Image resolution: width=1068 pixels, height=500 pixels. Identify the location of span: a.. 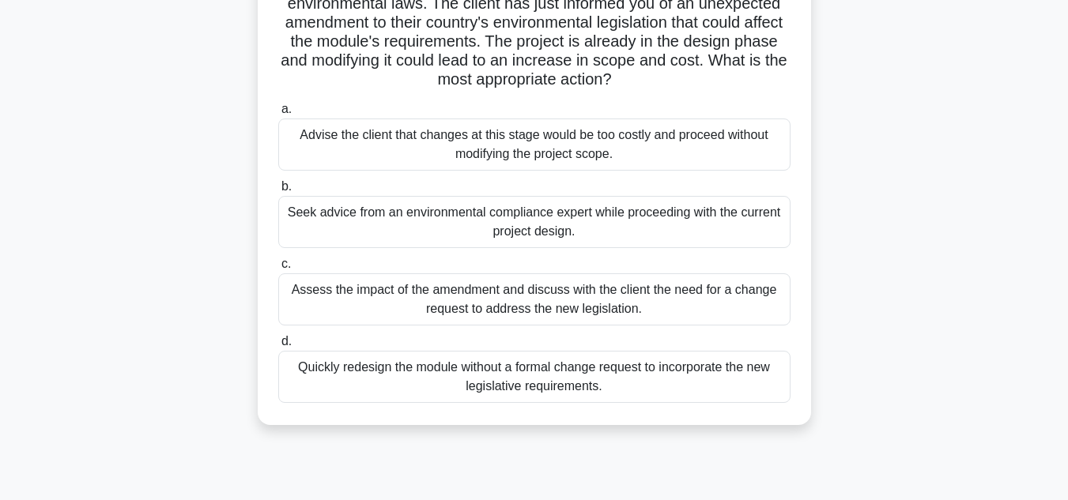
(286, 108).